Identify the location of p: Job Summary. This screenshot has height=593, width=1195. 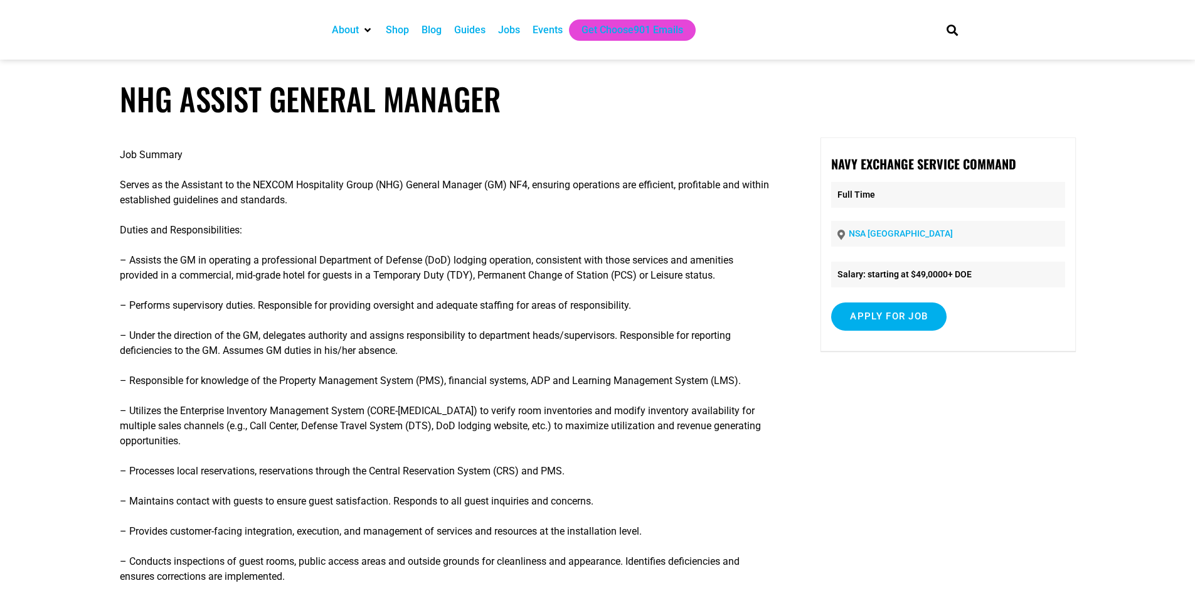
(447, 155).